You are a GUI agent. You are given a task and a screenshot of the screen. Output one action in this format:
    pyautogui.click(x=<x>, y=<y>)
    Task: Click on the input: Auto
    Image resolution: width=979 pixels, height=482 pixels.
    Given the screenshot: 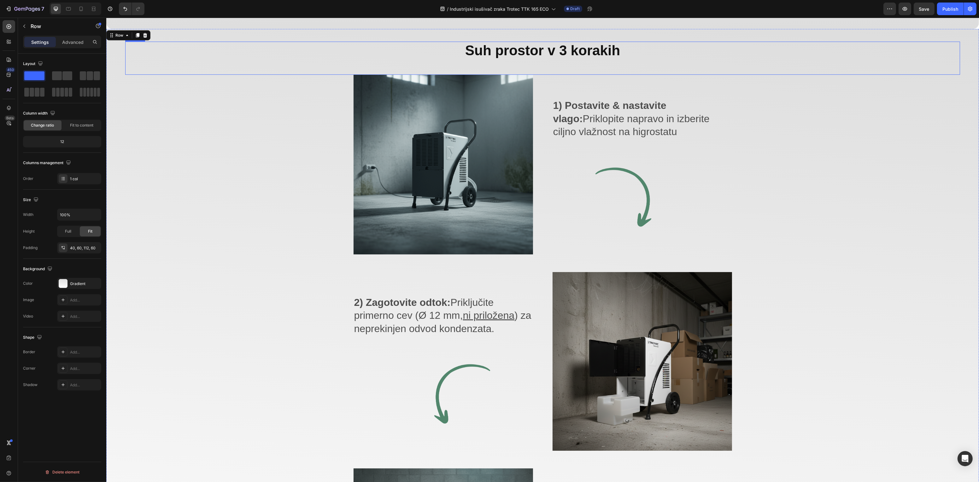 What is the action you would take?
    pyautogui.click(x=79, y=214)
    